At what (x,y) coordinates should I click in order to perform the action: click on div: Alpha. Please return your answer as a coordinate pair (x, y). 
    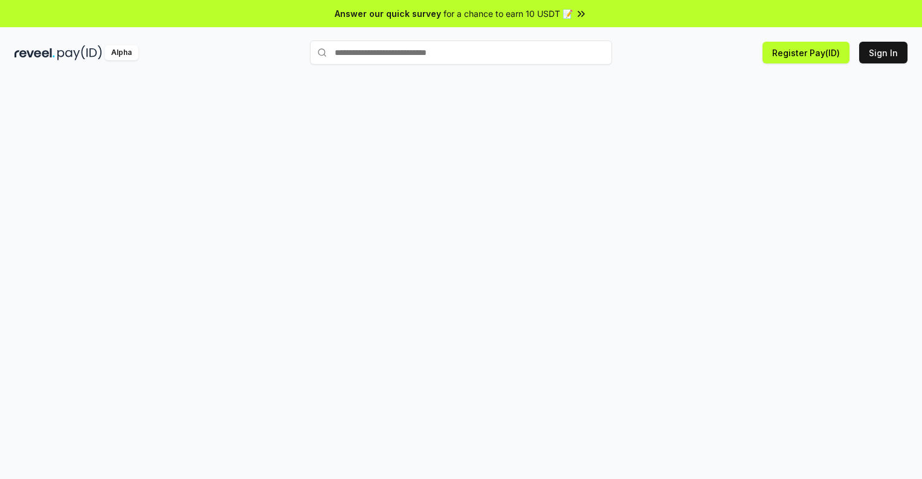
    Looking at the image, I should click on (121, 53).